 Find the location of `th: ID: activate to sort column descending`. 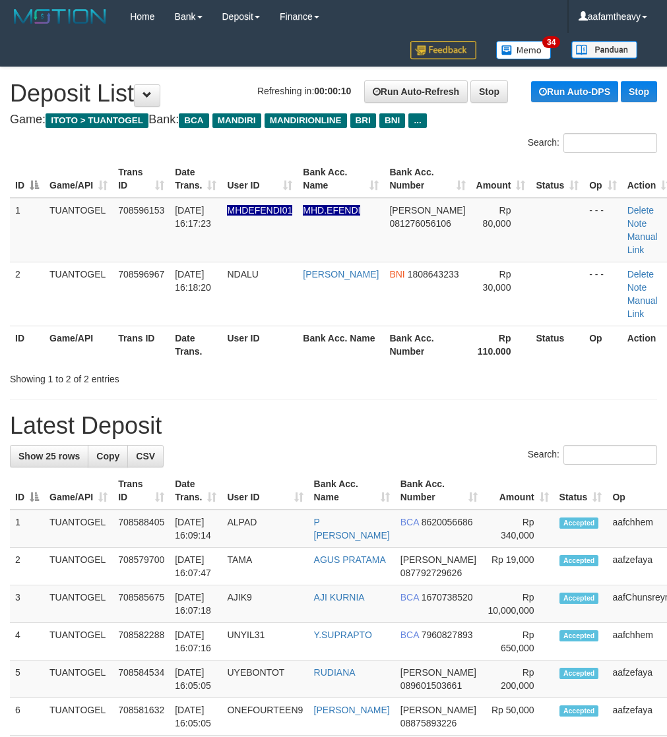

th: ID: activate to sort column descending is located at coordinates (27, 491).